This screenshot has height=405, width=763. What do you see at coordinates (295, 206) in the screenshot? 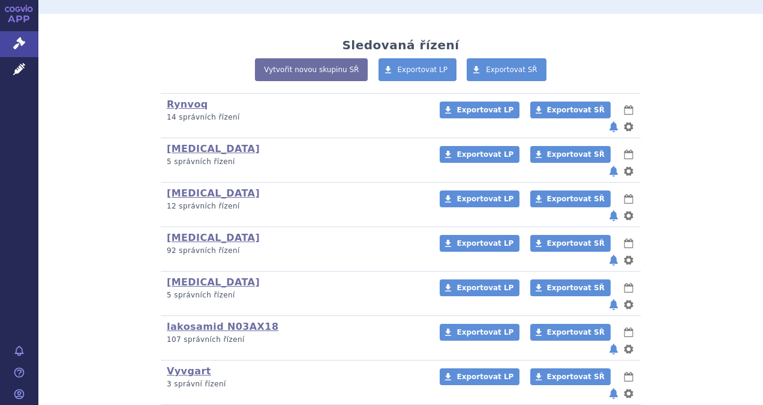
I see `p: 12 správních řízení` at bounding box center [295, 206].